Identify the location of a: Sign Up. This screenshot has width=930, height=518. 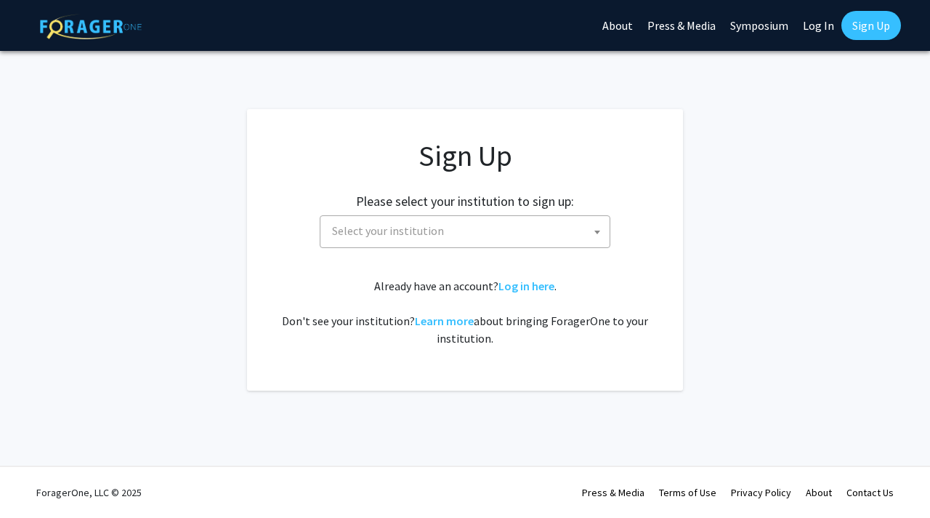
(871, 25).